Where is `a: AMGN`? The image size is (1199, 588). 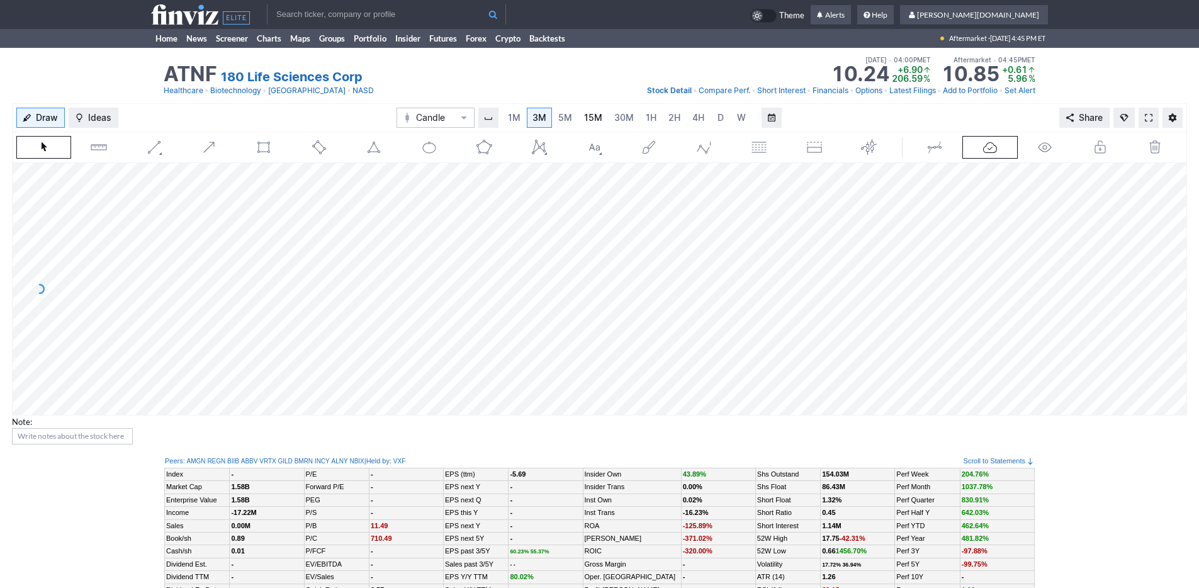
a: AMGN is located at coordinates (196, 461).